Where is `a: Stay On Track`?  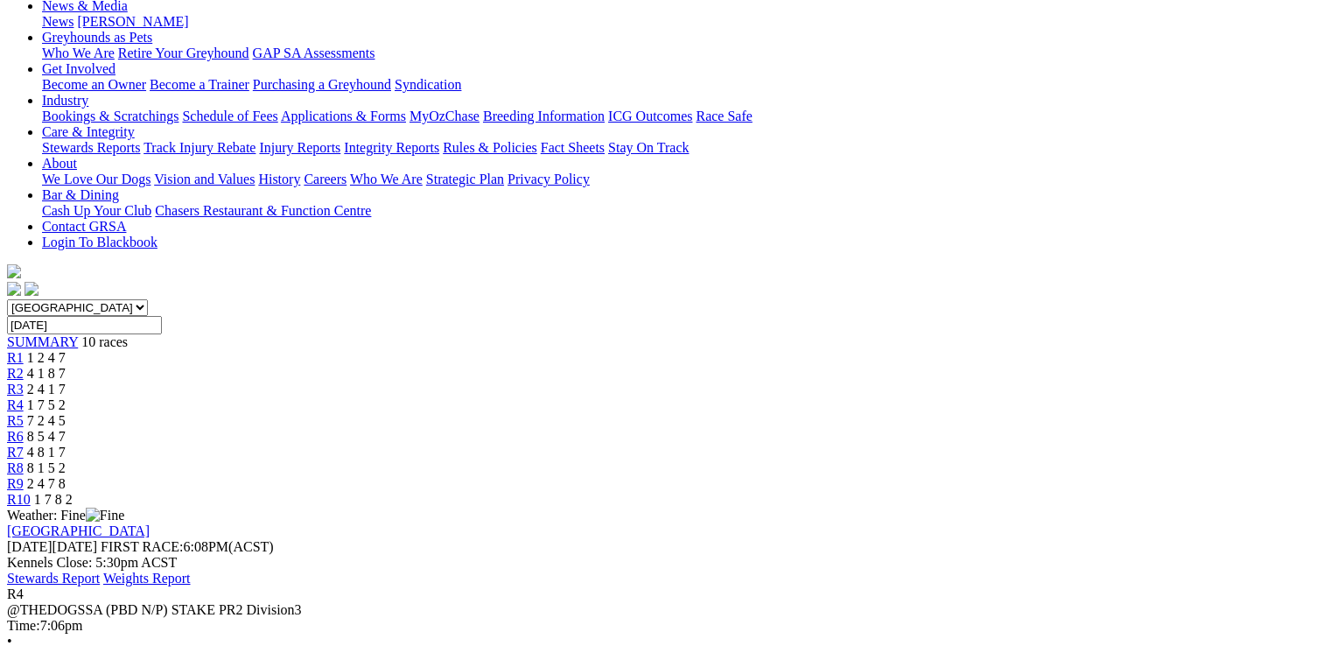
a: Stay On Track is located at coordinates (648, 147).